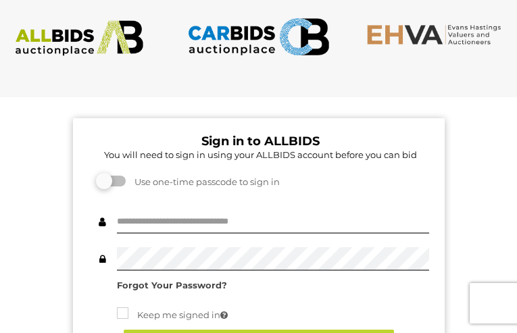 The image size is (517, 333). What do you see at coordinates (438, 34) in the screenshot?
I see `img: EHVA.com.au` at bounding box center [438, 34].